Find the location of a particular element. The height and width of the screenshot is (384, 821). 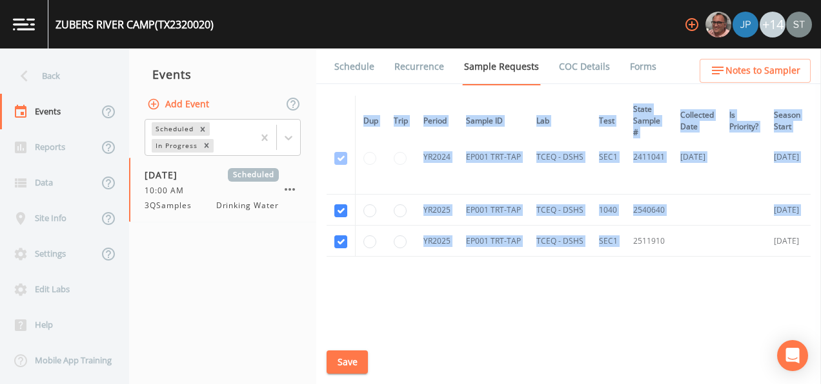

td: YR2024 is located at coordinates (437, 157).